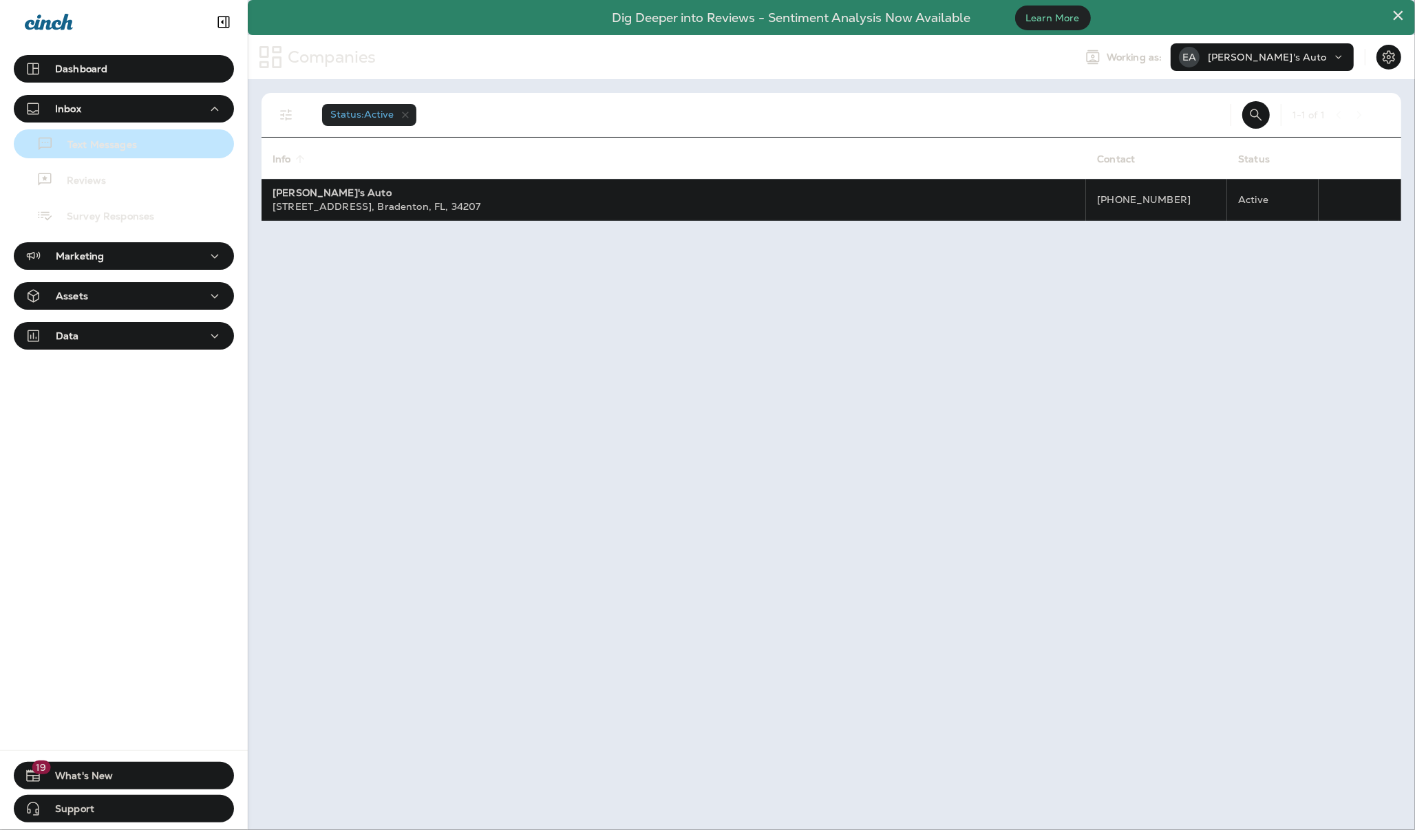 This screenshot has width=1415, height=830. Describe the element at coordinates (124, 256) in the screenshot. I see `button: Marketing` at that location.